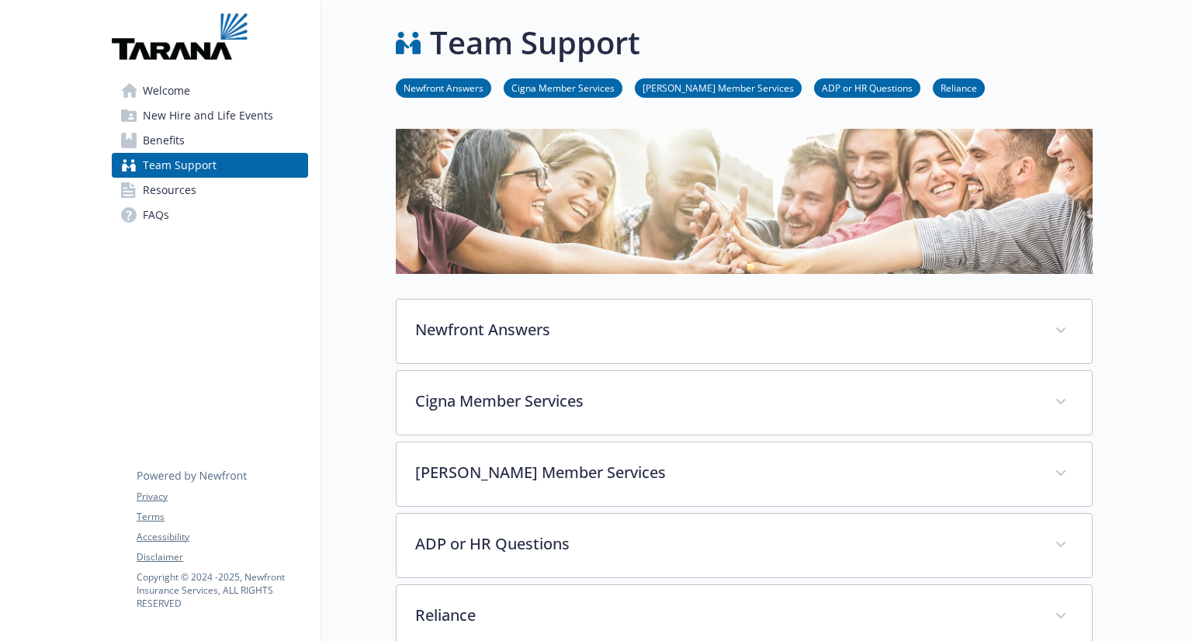 The width and height of the screenshot is (1192, 641). What do you see at coordinates (726, 616) in the screenshot?
I see `p: Reliance` at bounding box center [726, 616].